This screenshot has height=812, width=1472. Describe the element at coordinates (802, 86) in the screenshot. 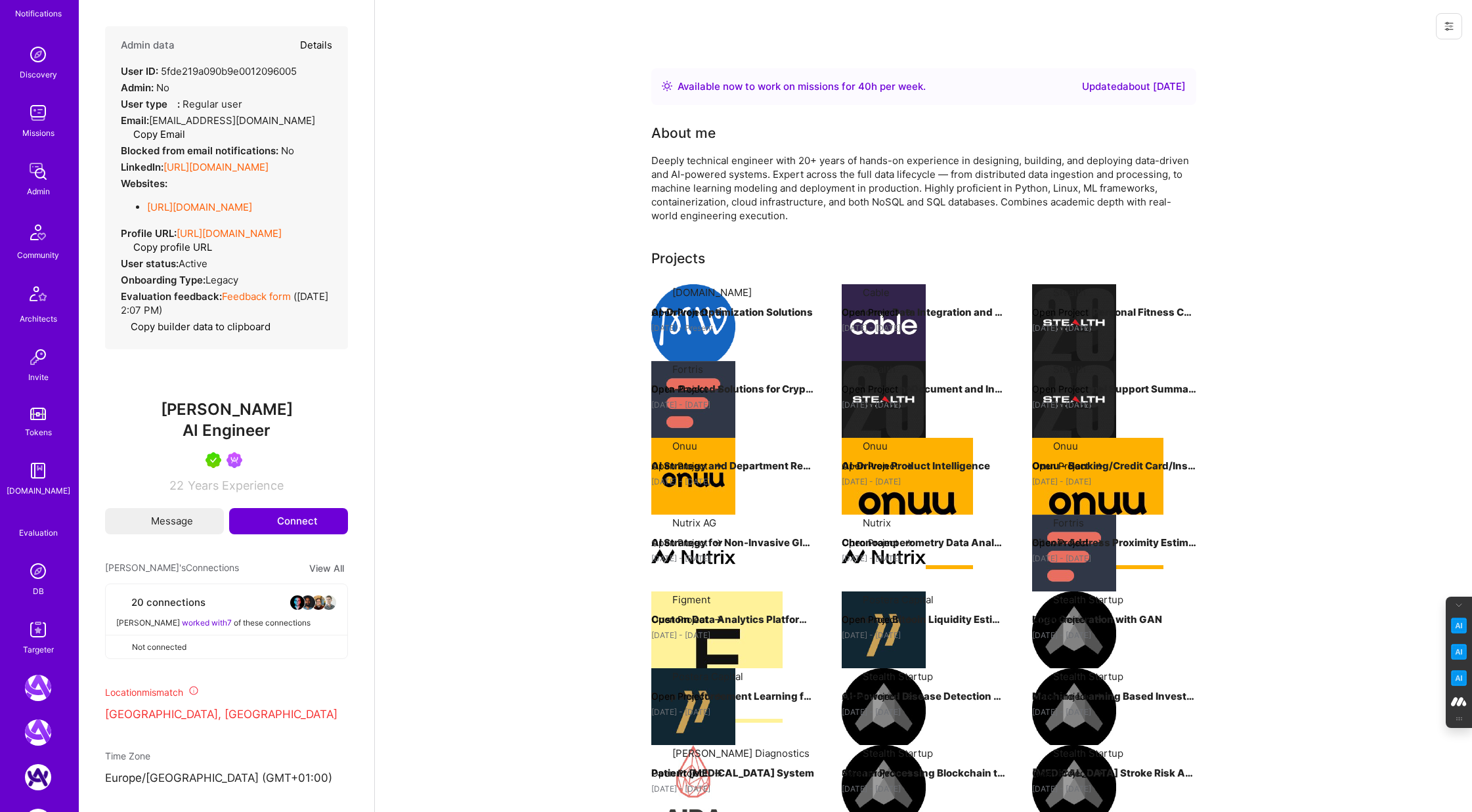

I see `div: Available now to work on missions for h per week .` at that location.